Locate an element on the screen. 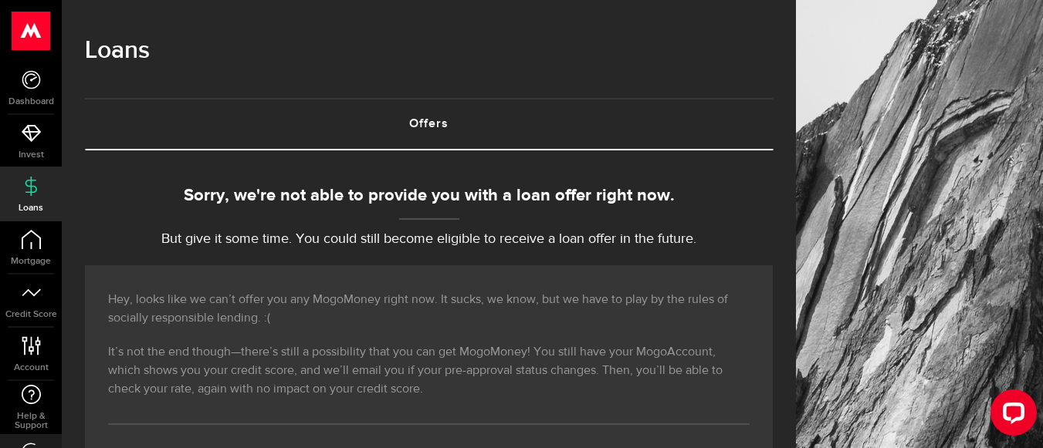 This screenshot has width=1043, height=448. ul: Tabs Navigation is located at coordinates (428, 124).